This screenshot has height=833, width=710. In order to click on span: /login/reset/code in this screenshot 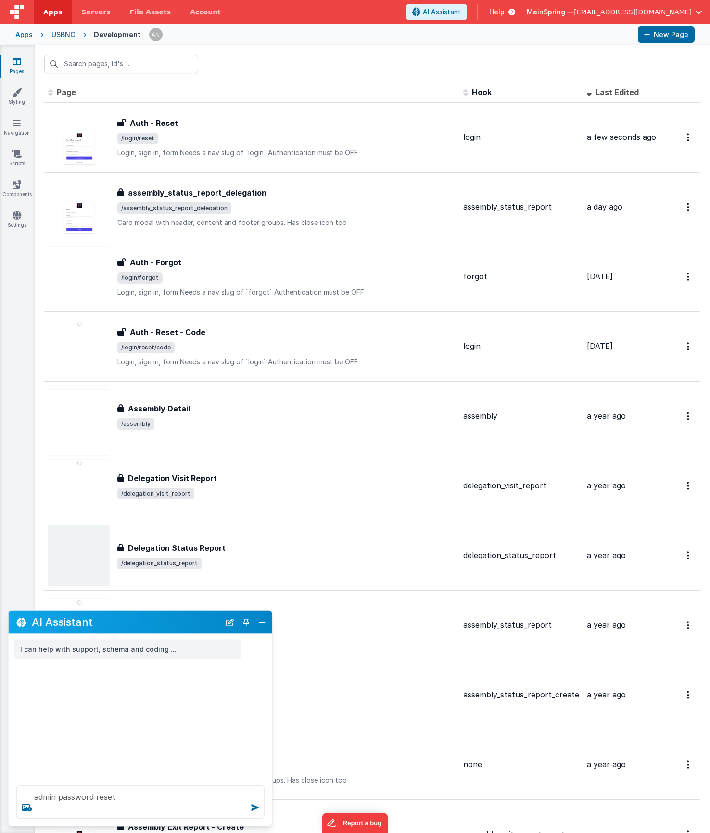, I will do `click(146, 348)`.